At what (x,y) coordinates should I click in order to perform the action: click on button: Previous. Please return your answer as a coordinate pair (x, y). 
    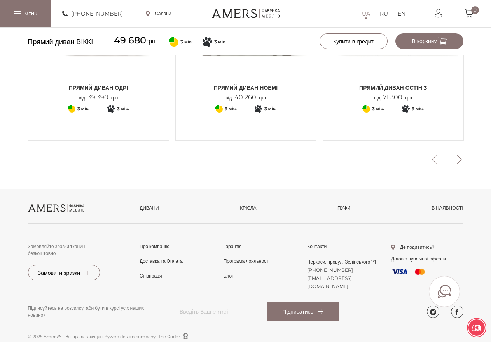
    Looking at the image, I should click on (434, 160).